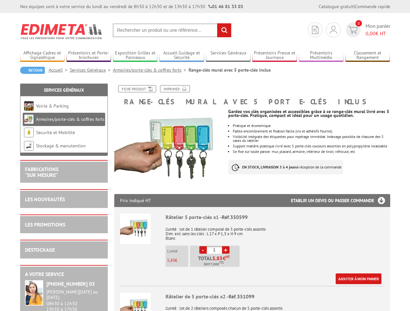 The width and height of the screenshot is (410, 311). I want to click on a: Ajouter à mon panier, so click(358, 279).